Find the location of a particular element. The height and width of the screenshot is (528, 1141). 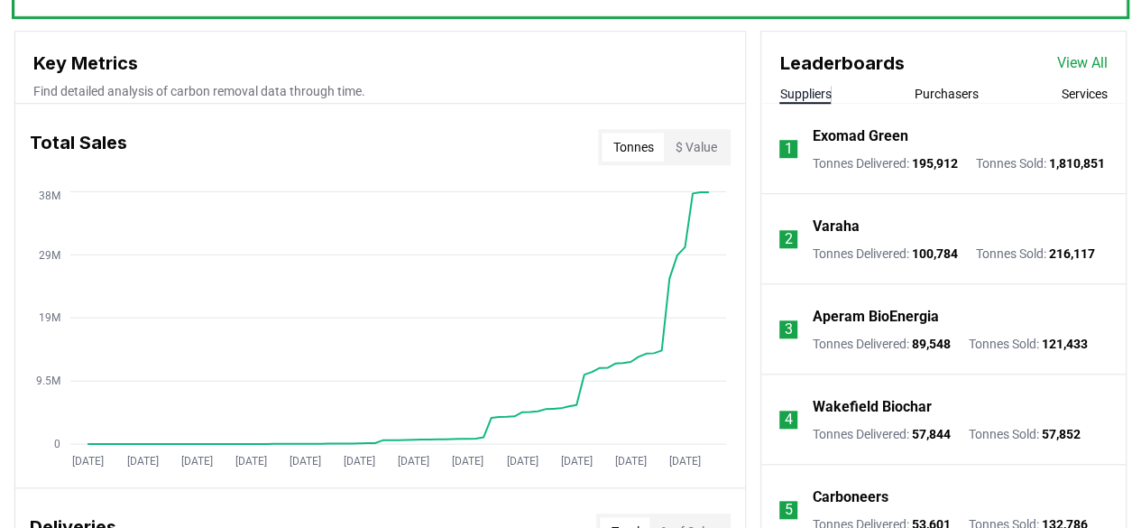

tspan: 9.5M is located at coordinates (48, 381).